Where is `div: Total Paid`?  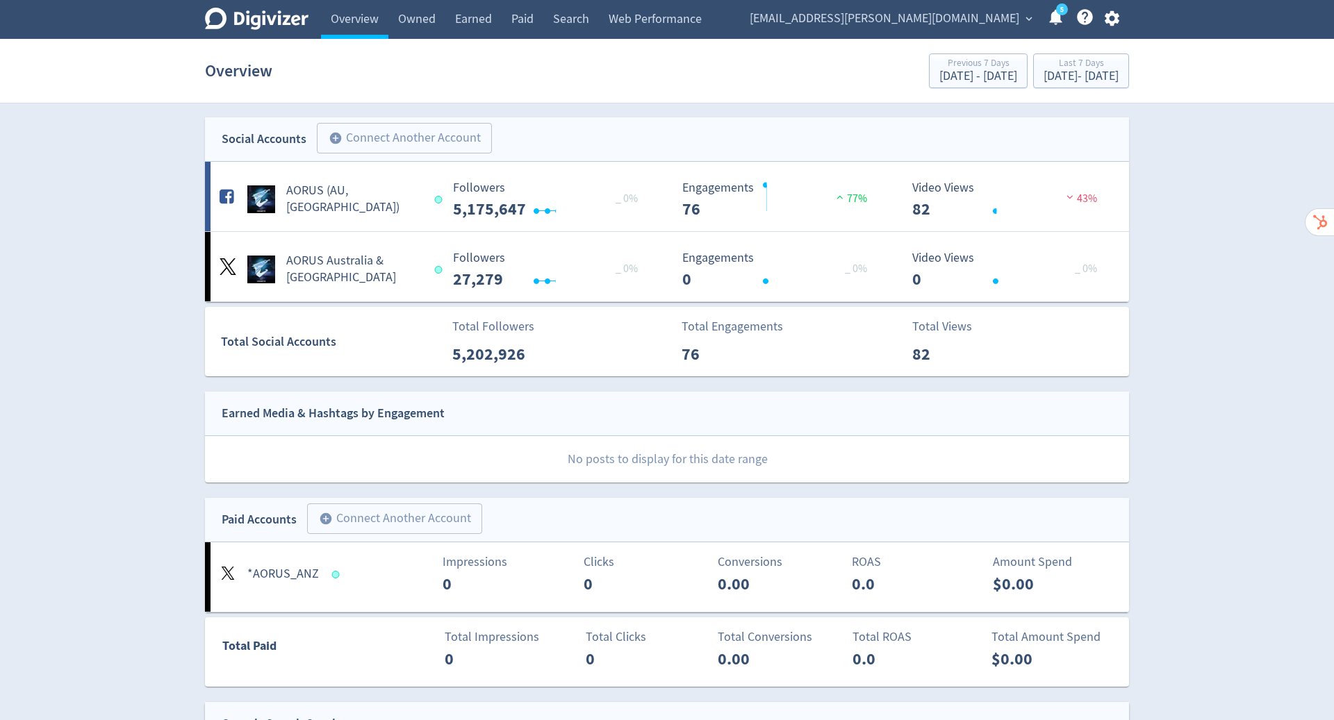
div: Total Paid is located at coordinates (282, 650).